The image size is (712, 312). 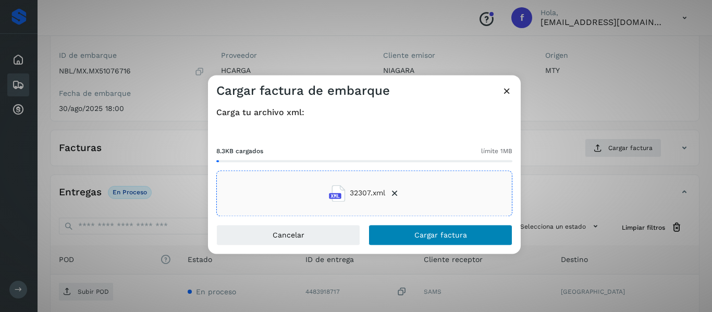 I want to click on span: Cargar factura, so click(x=441, y=235).